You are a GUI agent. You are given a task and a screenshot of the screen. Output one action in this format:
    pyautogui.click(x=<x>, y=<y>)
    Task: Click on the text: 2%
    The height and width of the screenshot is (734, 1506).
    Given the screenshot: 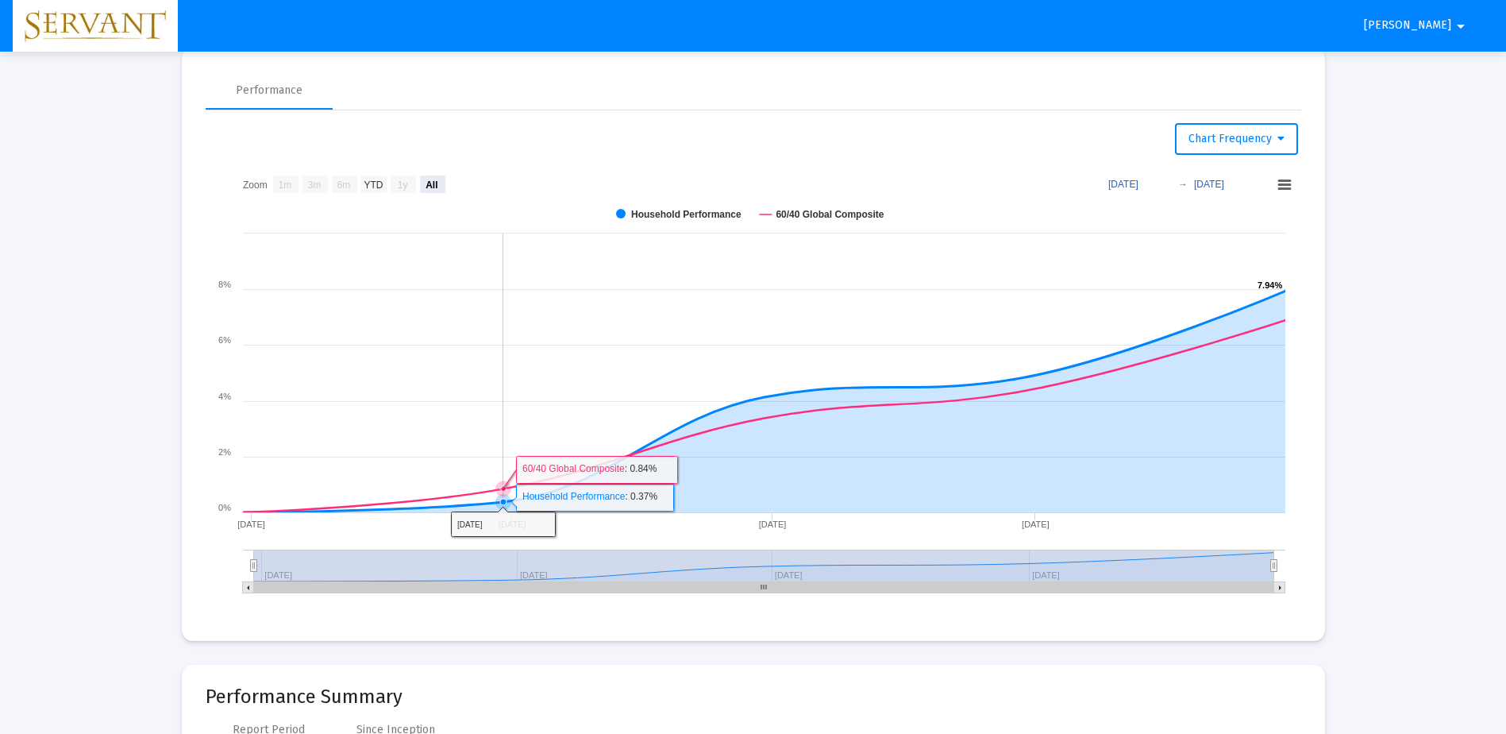 What is the action you would take?
    pyautogui.click(x=225, y=452)
    